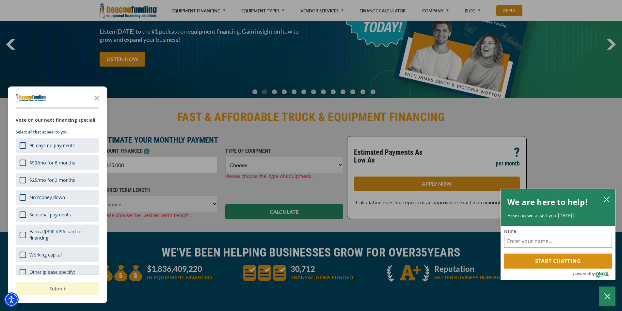  What do you see at coordinates (558, 261) in the screenshot?
I see `button: Start chatting` at bounding box center [558, 261].